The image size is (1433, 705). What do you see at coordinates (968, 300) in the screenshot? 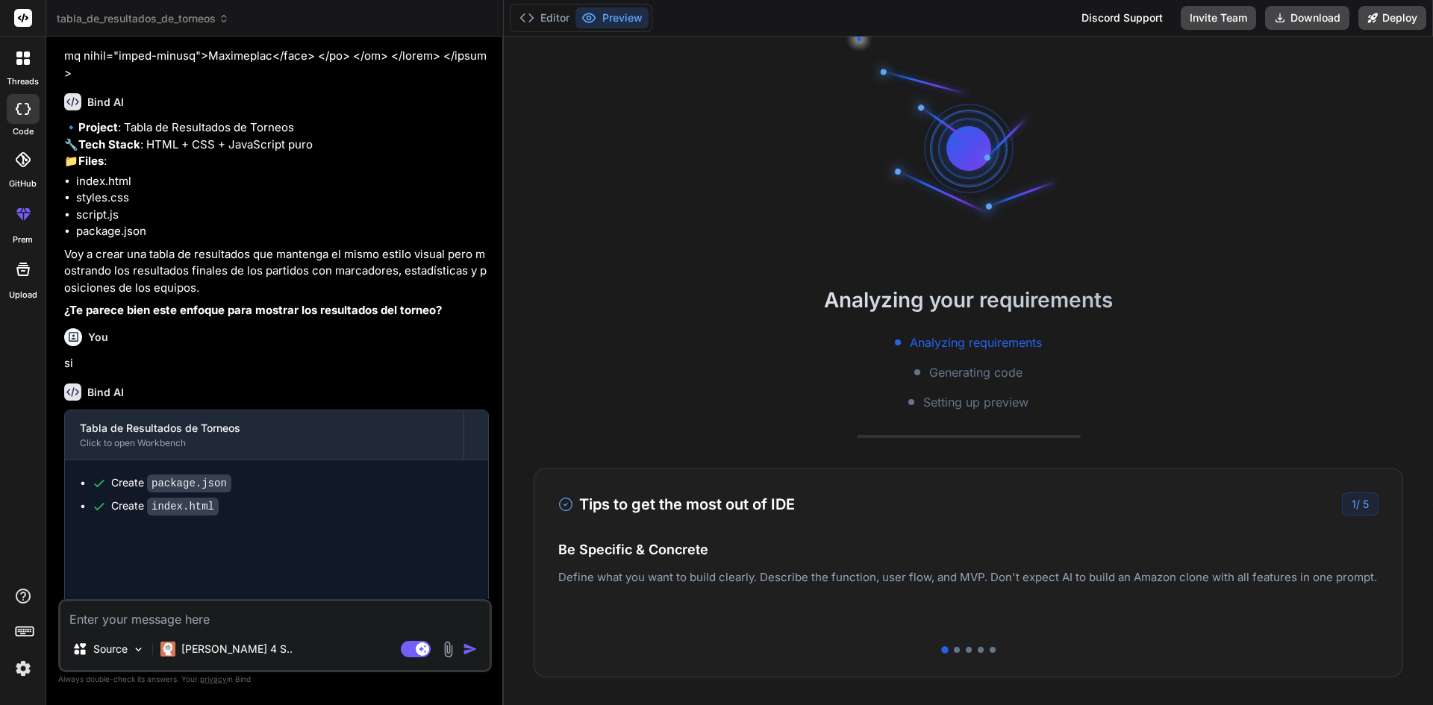
I see `h2: Analyzing your requirements` at bounding box center [968, 300].